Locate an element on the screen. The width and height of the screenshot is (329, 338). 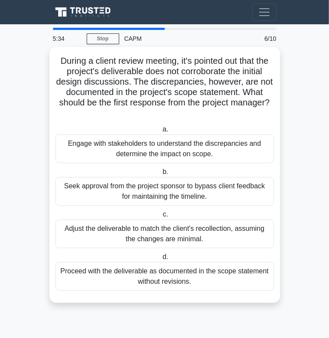
div: CAPM is located at coordinates (181, 39).